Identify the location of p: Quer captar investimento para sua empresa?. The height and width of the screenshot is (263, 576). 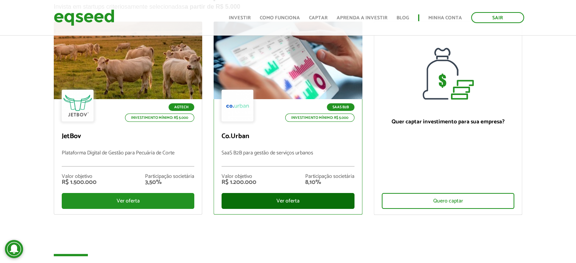
(448, 122).